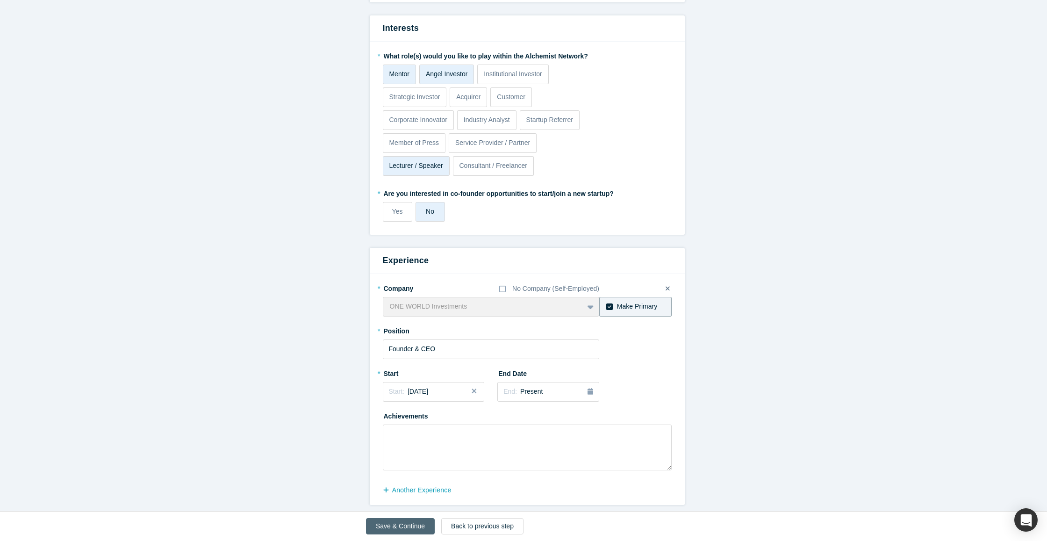 The image size is (1047, 541). I want to click on span: End:, so click(510, 391).